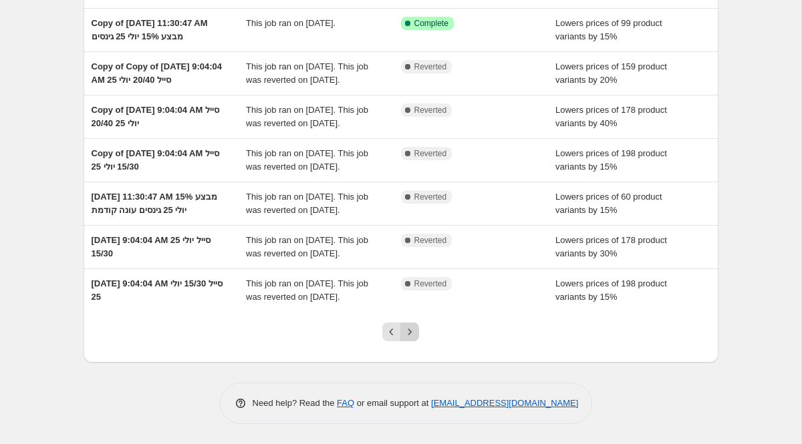 This screenshot has width=802, height=444. What do you see at coordinates (400, 332) in the screenshot?
I see `nav: Pagination` at bounding box center [400, 332].